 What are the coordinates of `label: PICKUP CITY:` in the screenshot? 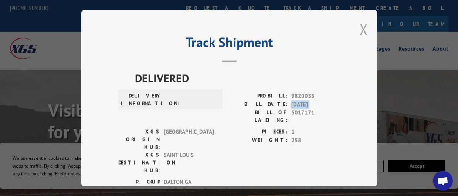 It's located at (139, 186).